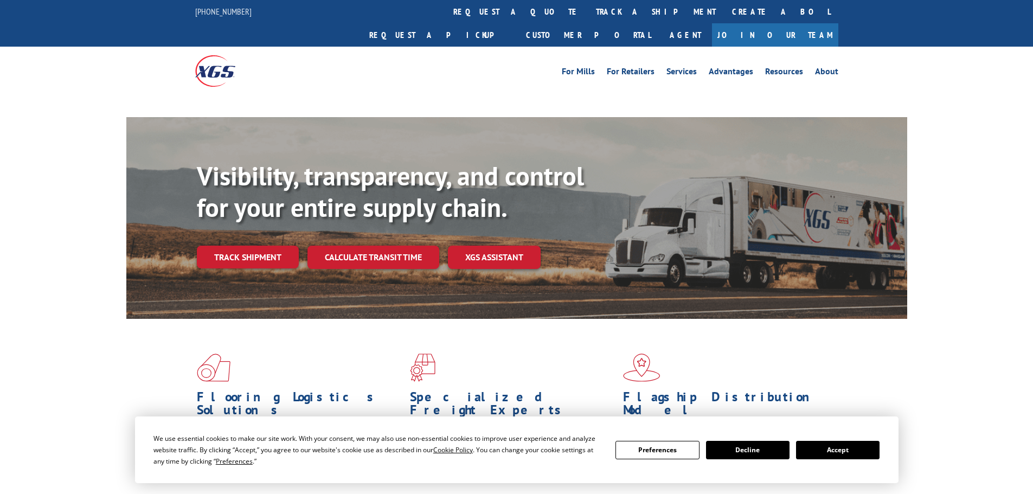 The height and width of the screenshot is (494, 1033). I want to click on span: Preferences, so click(234, 461).